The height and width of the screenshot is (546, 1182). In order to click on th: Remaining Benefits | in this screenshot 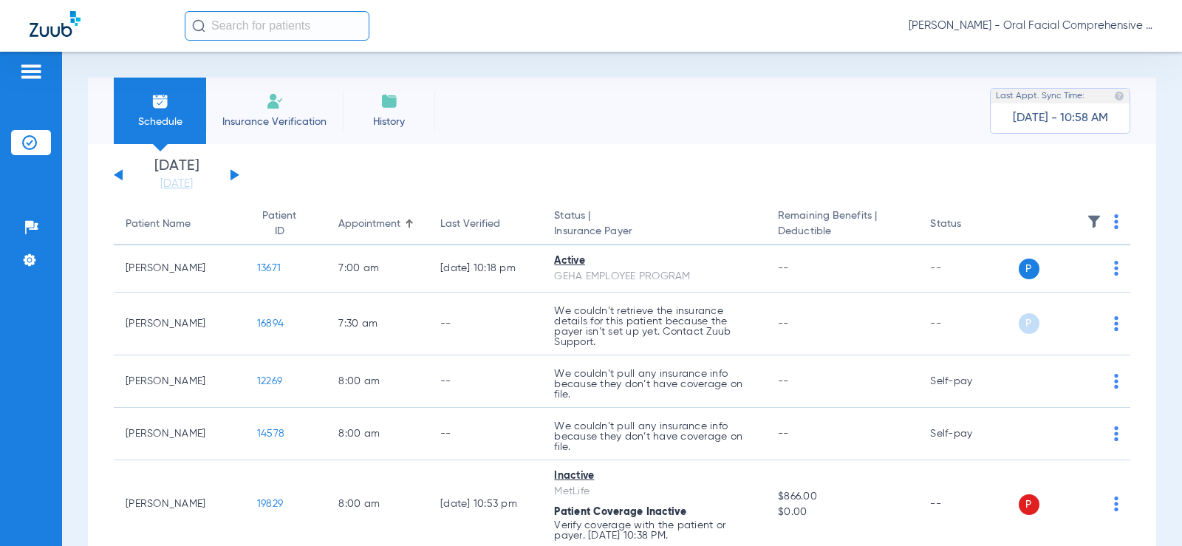, I will do `click(842, 225)`.